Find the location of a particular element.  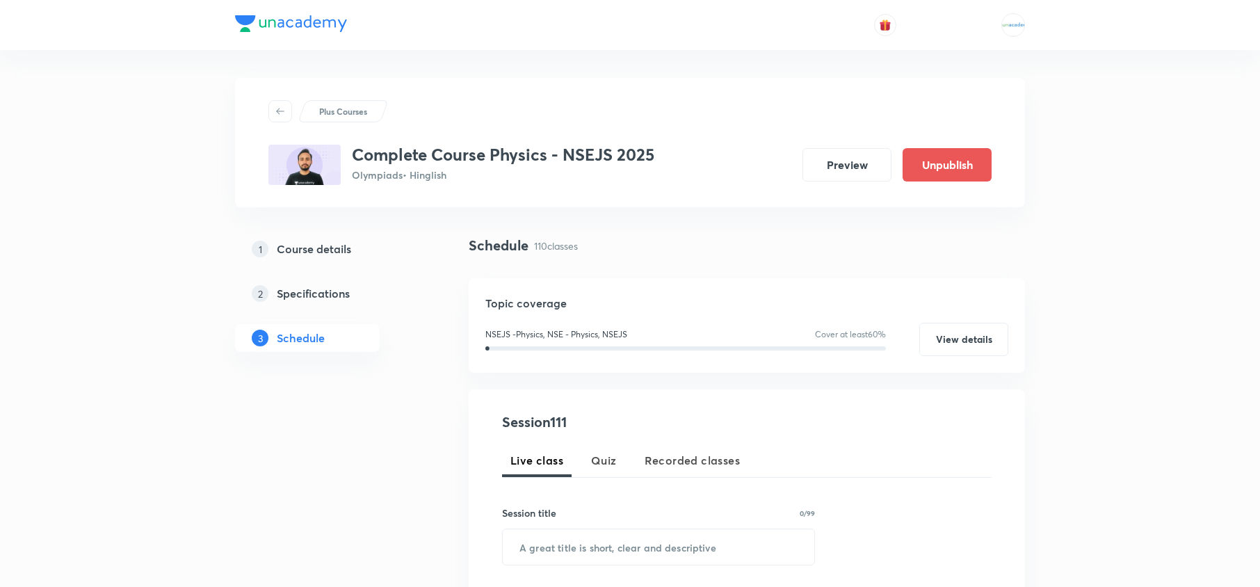

h4: Session 111 is located at coordinates (629, 422).